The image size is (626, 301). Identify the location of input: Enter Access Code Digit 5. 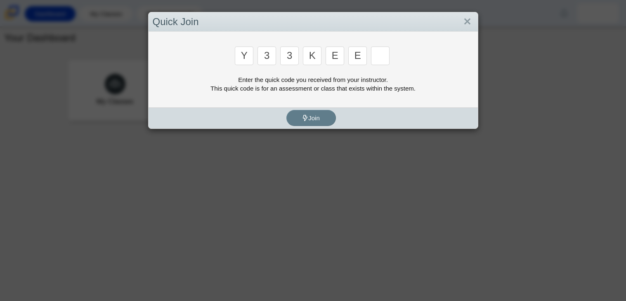
(334, 56).